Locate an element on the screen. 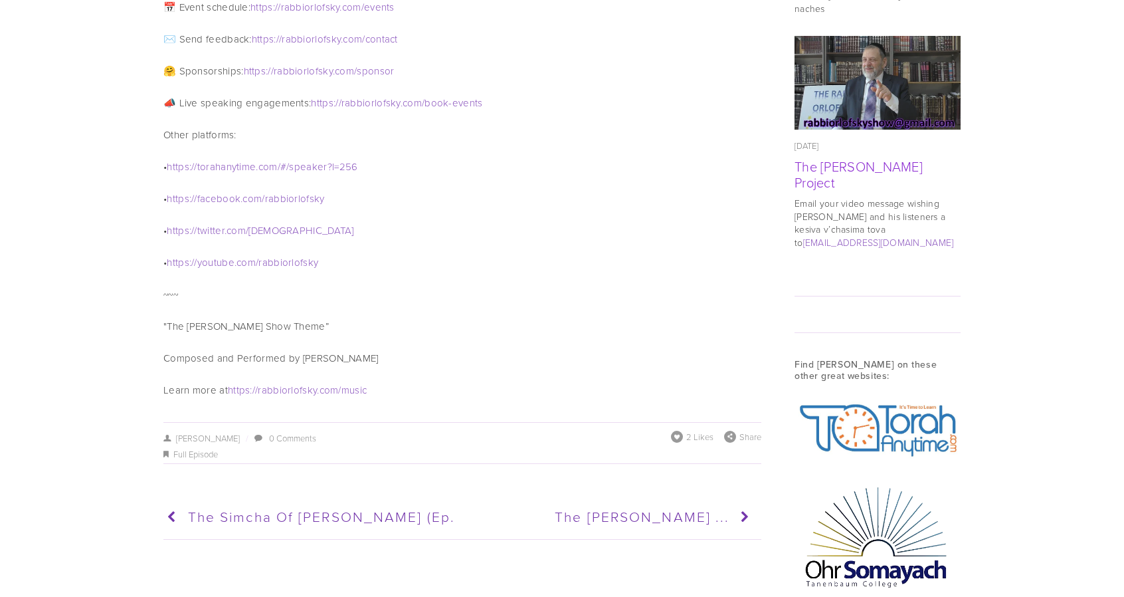 The height and width of the screenshot is (597, 1124). a: OhrSomayach Logo is located at coordinates (878, 536).